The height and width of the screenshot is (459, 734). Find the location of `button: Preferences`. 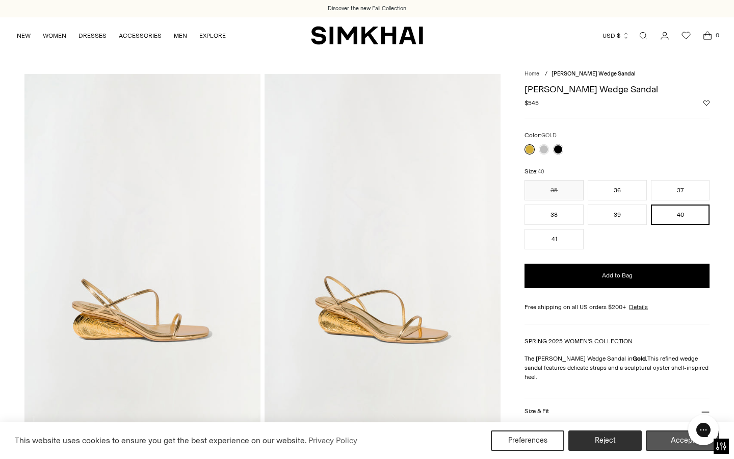

button: Preferences is located at coordinates (527, 440).